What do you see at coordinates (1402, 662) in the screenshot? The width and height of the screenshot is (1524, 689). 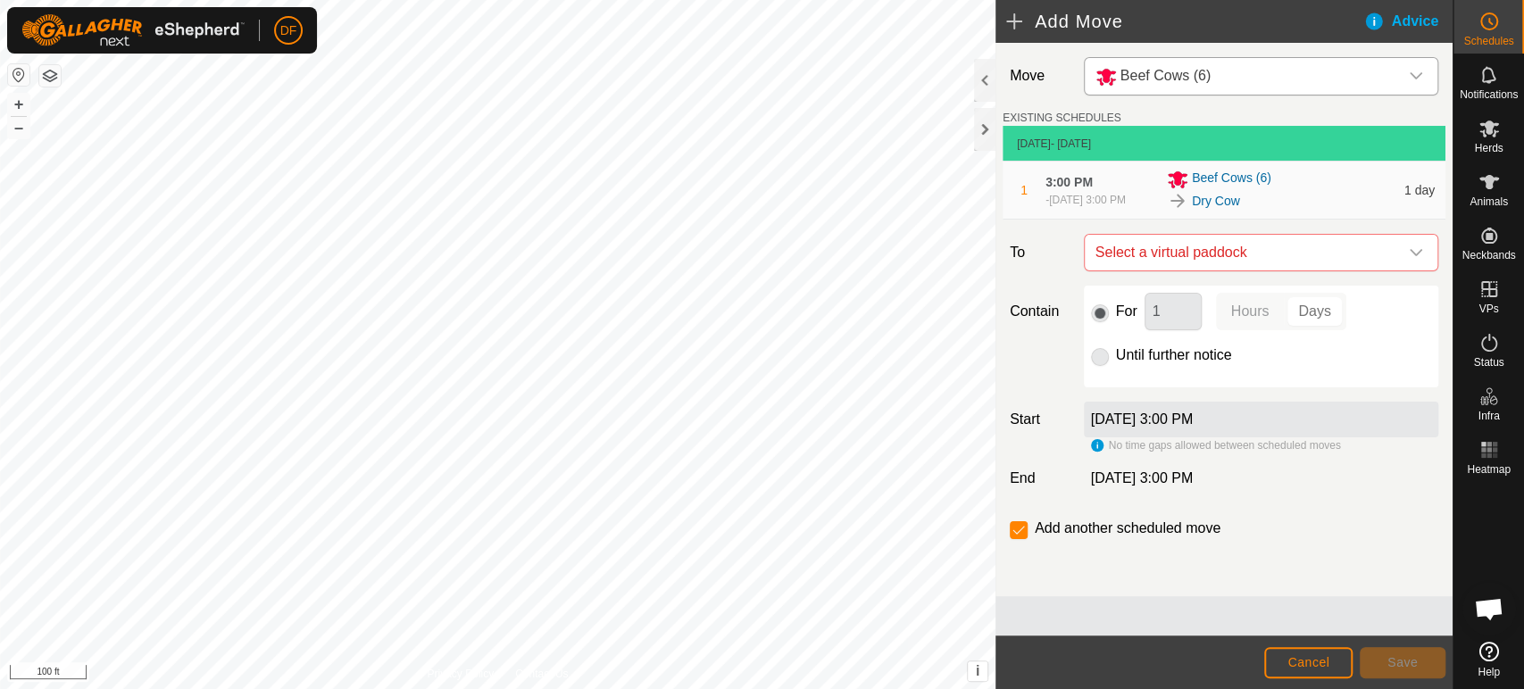 I see `button: Save` at bounding box center [1402, 662].